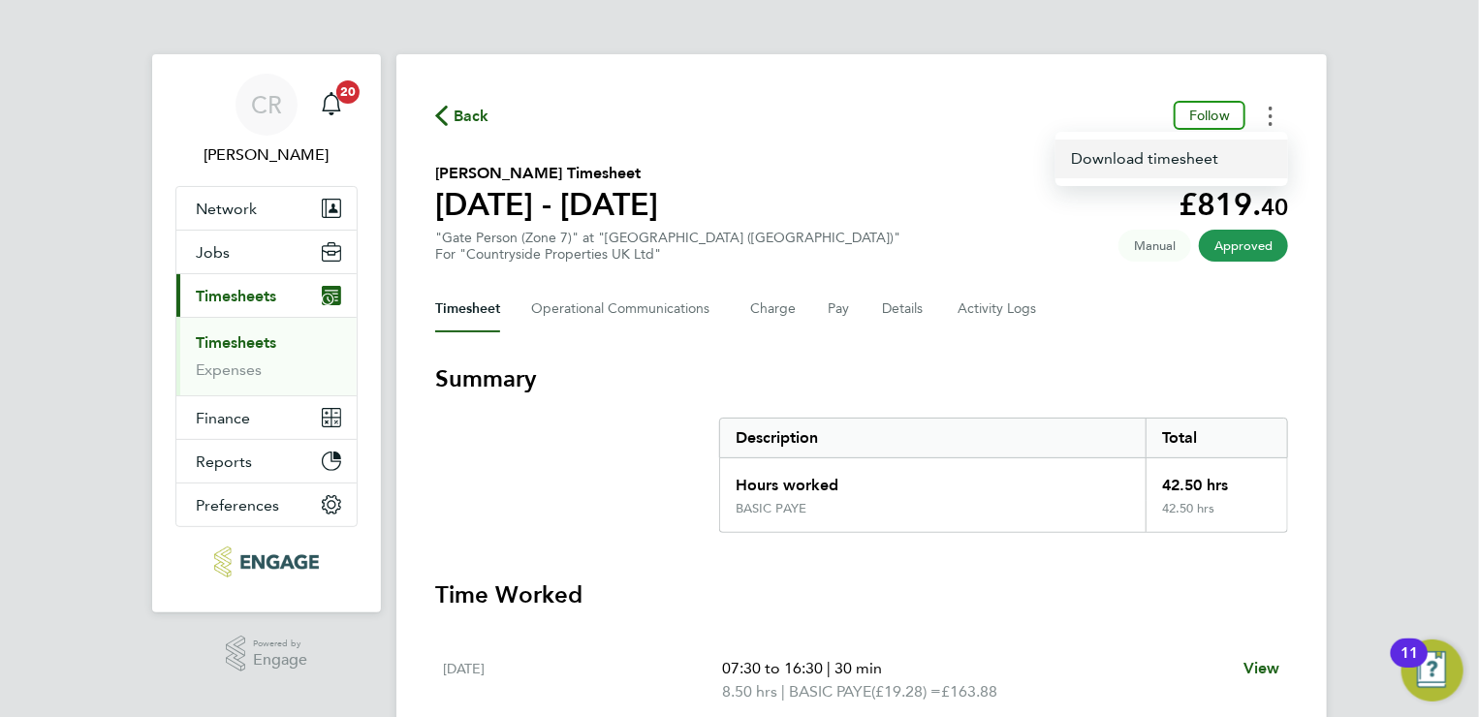 This screenshot has width=1479, height=717. Describe the element at coordinates (235, 342) in the screenshot. I see `a: Timesheets` at that location.